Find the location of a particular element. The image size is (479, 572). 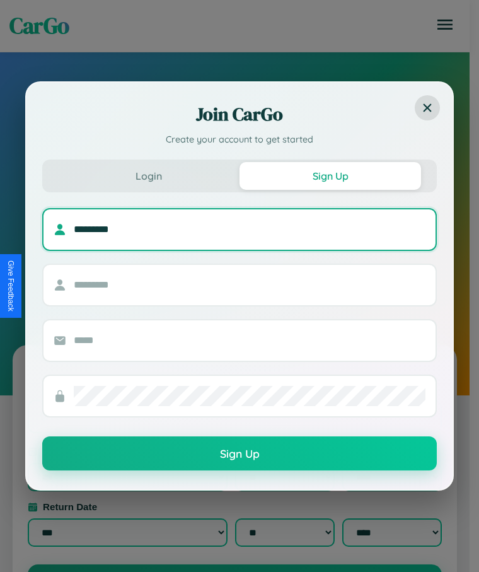

h2: Join CarGo is located at coordinates (240, 114).